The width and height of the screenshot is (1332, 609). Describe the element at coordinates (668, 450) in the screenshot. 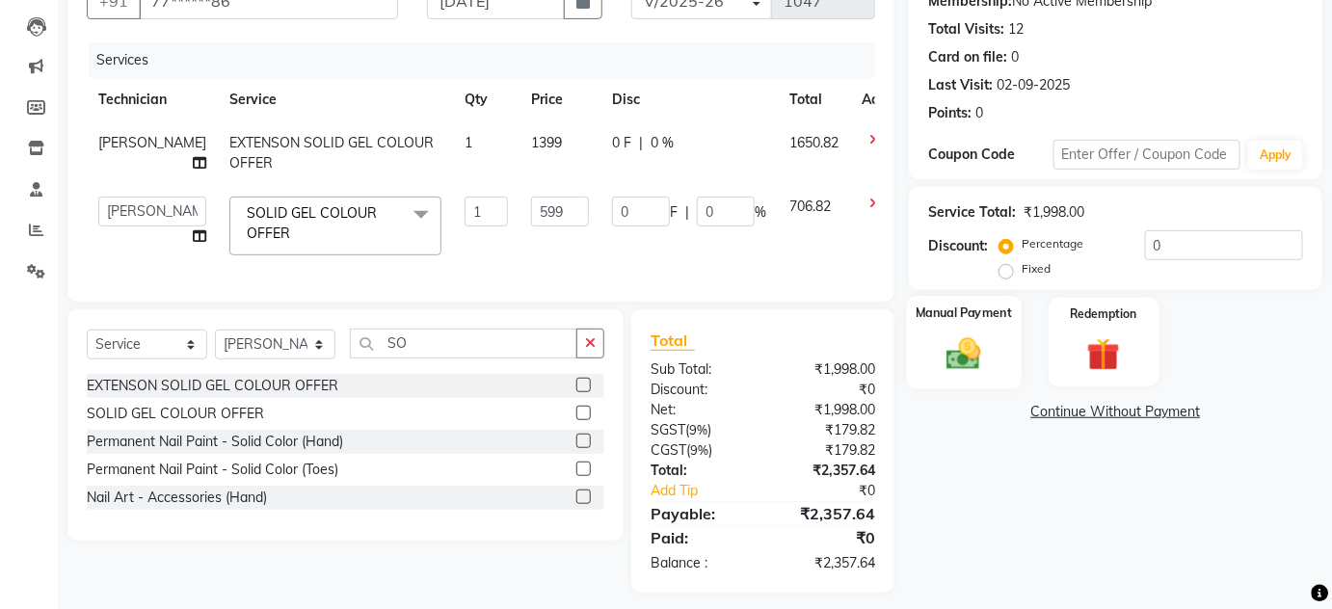

I see `span: CGST` at that location.